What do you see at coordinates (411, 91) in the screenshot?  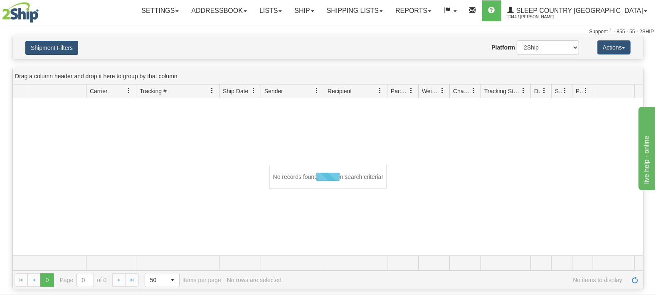 I see `a: Packages filter column settings` at bounding box center [411, 91].